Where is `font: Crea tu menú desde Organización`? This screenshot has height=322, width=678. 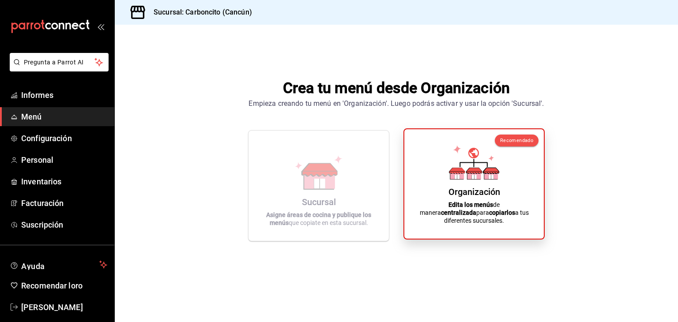
font: Crea tu menú desde Organización is located at coordinates (397, 88).